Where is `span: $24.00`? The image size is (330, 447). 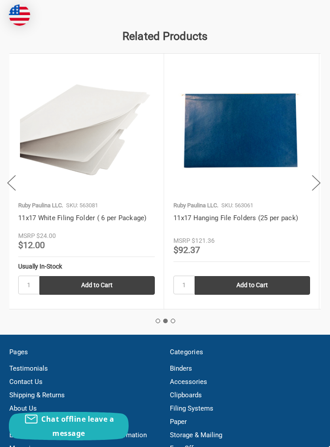
span: $24.00 is located at coordinates (46, 236).